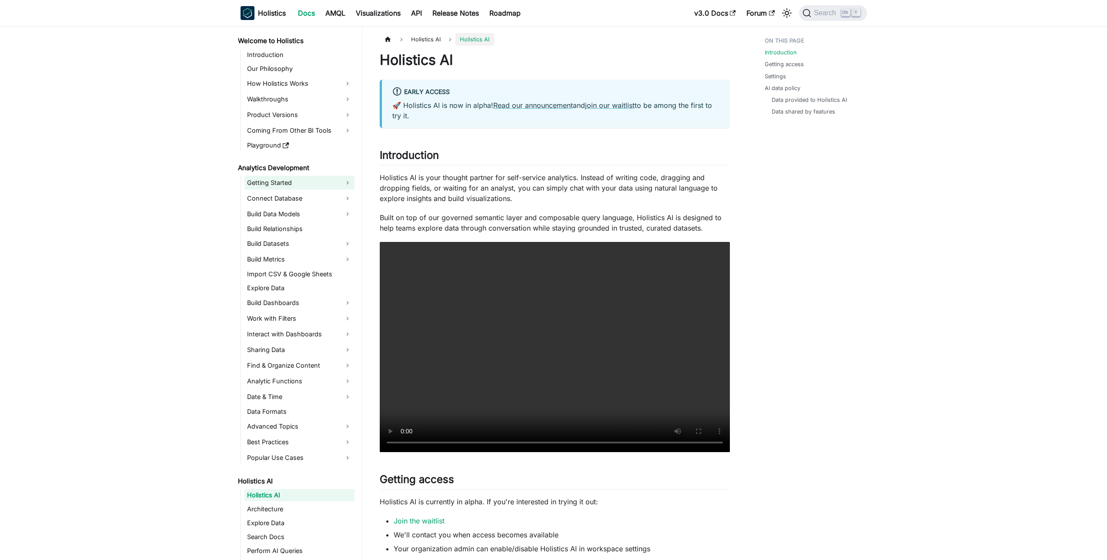 Image resolution: width=1107 pixels, height=560 pixels. Describe the element at coordinates (784, 64) in the screenshot. I see `a: Getting access` at that location.